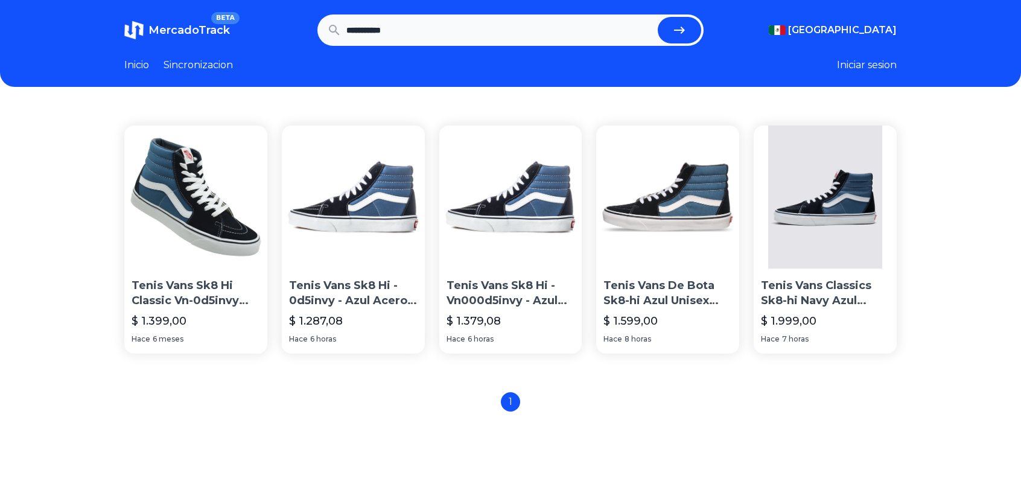 The width and height of the screenshot is (1021, 490). What do you see at coordinates (177, 30) in the screenshot?
I see `a: MercadoTrackBETA` at bounding box center [177, 30].